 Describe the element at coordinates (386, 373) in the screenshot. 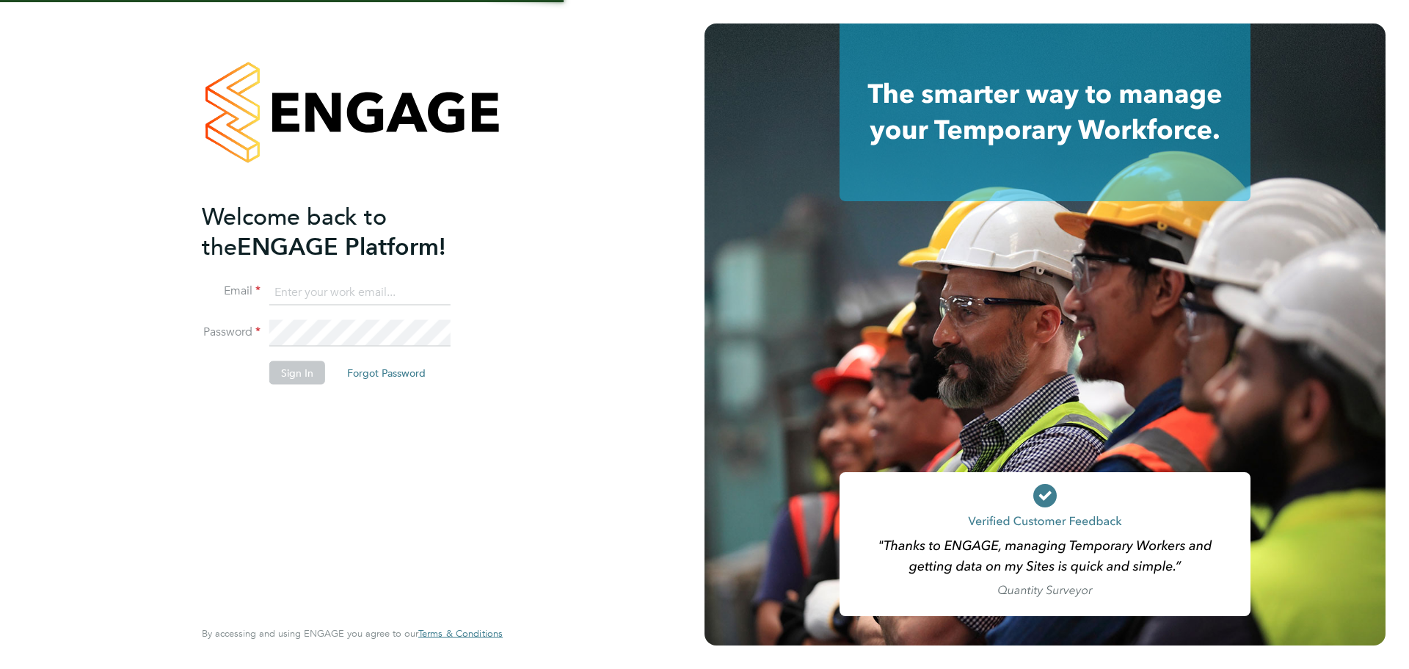

I see `button: Forgot Password` at that location.